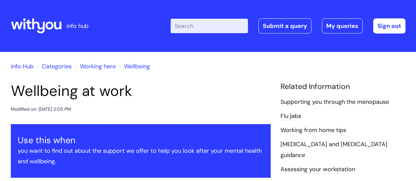 This screenshot has width=416, height=181. What do you see at coordinates (137, 66) in the screenshot?
I see `a: Wellbeing` at bounding box center [137, 66].